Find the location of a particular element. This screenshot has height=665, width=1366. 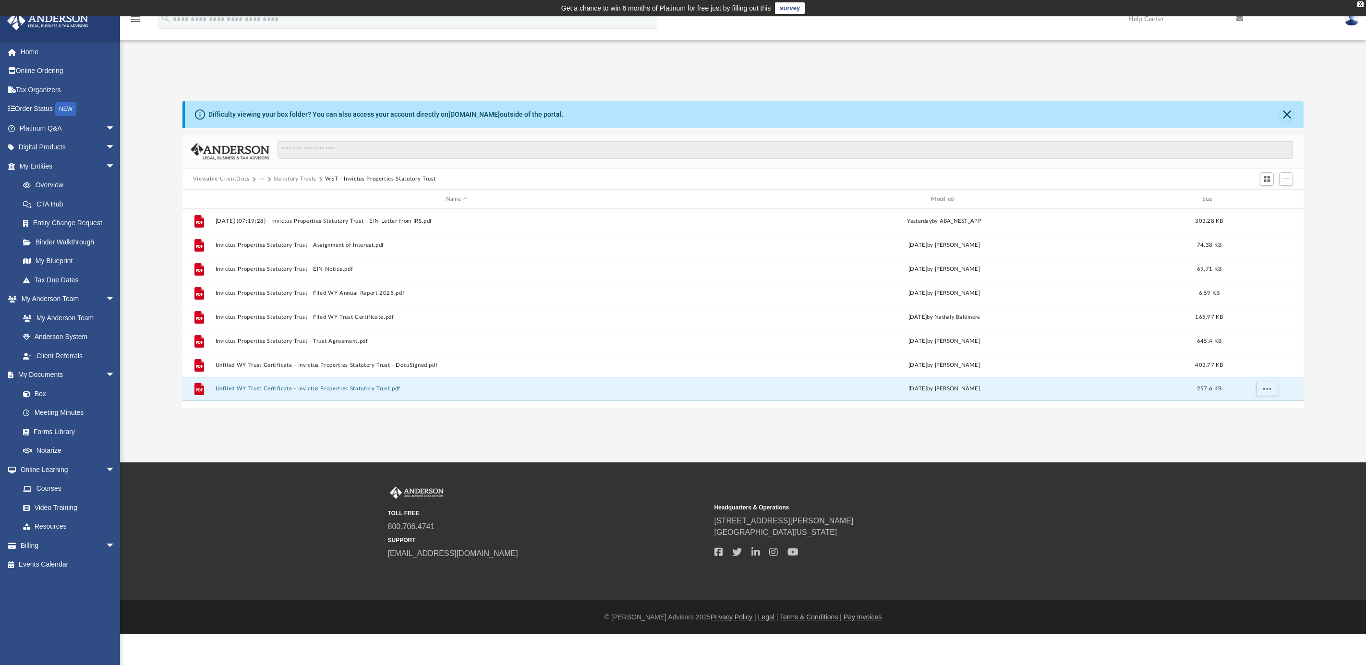

a: Forms Library is located at coordinates (67, 432).